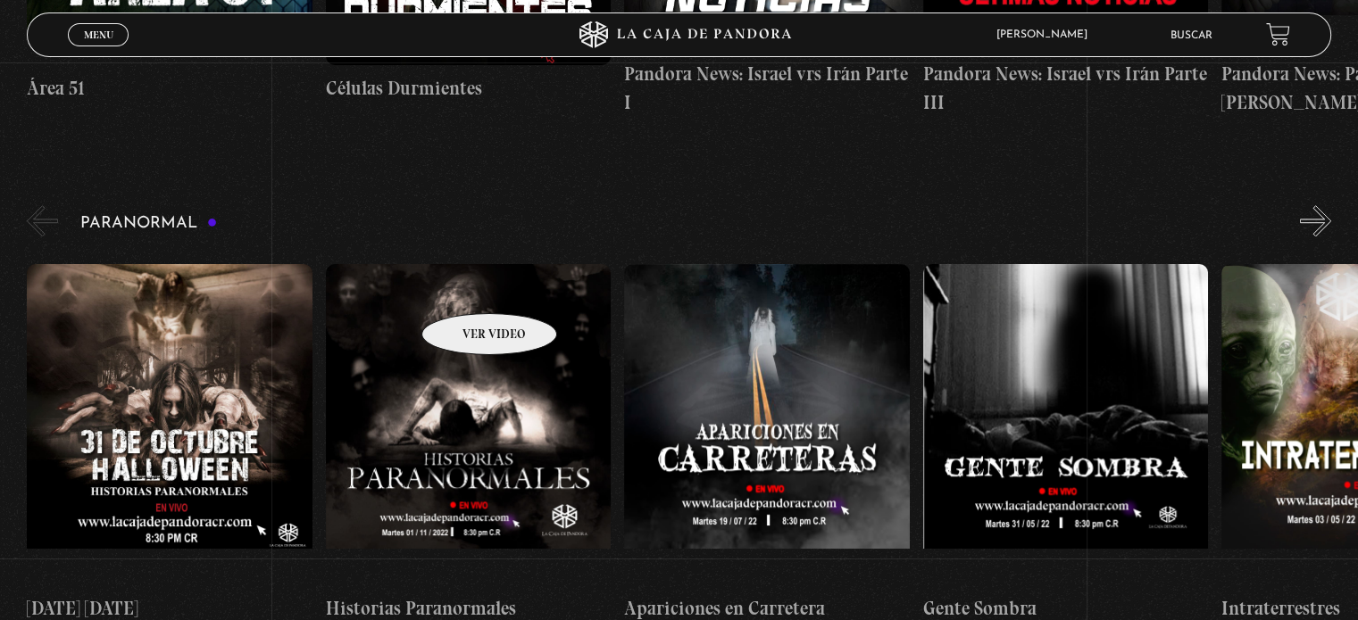  I want to click on button: Next, so click(1315, 220).